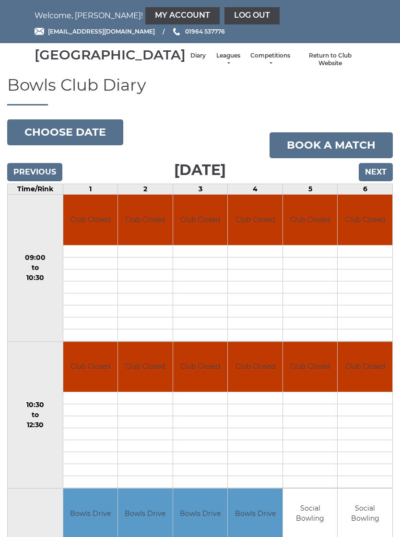  Describe the element at coordinates (65, 132) in the screenshot. I see `button: Choose date` at that location.